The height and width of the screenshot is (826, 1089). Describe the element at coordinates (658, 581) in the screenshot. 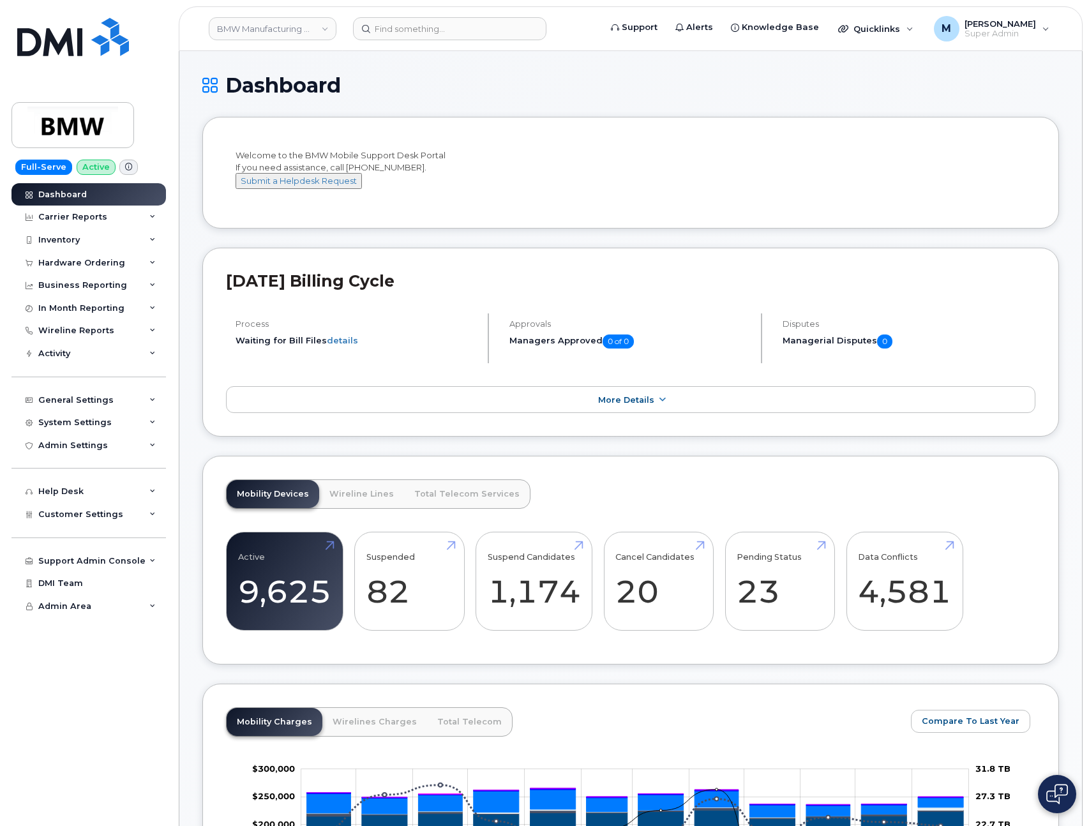

I see `a: Cancel Candidates 20` at that location.